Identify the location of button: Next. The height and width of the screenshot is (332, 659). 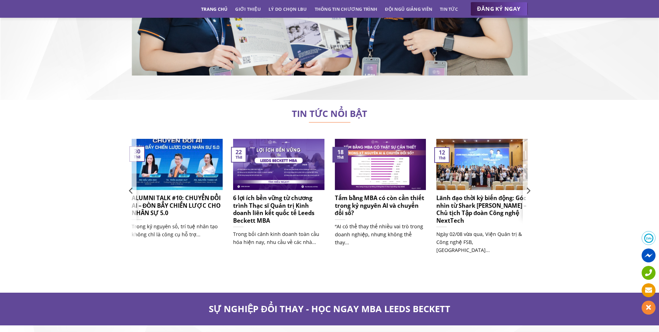
(528, 204).